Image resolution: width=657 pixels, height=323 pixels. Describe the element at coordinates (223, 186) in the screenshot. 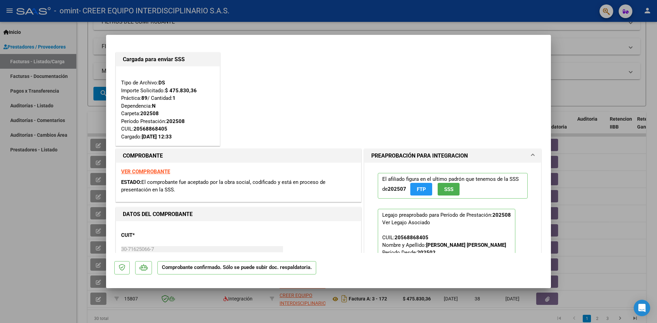

I see `span: El comprobante fue aceptado por la obra social, codificado y está en proceso de presentación en l...` at that location.